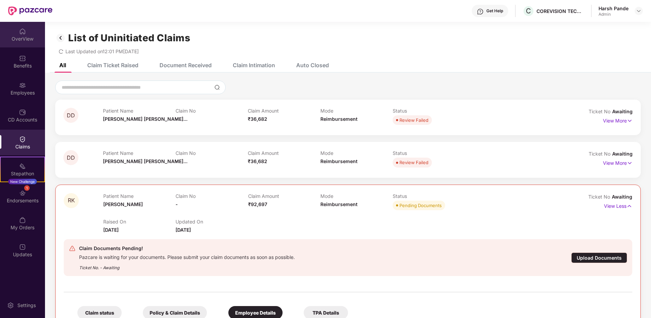 The image size is (651, 318). Describe the element at coordinates (639, 11) in the screenshot. I see `img: svg+xml;base64,PHN2ZyBpZD0iRHJvcGRvd24tMzJ4MzIiIHhtbG5zPSJodHRwOi8vd3d3LnczLm9yZy8yMDAwL3N2ZyIgd2...` at that location.